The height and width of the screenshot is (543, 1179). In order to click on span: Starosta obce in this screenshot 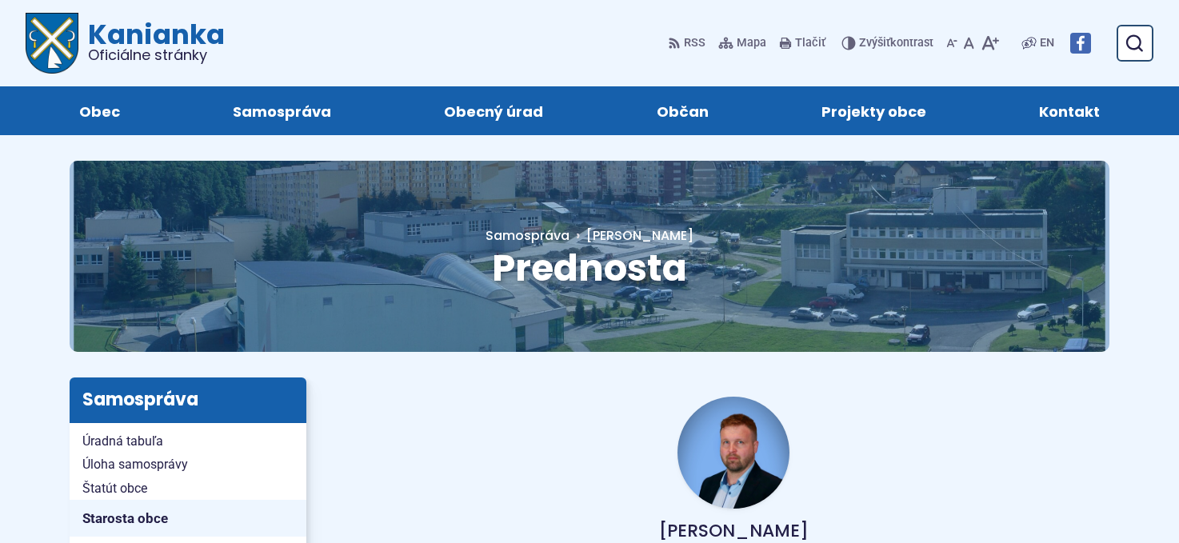, I will do `click(188, 518)`.